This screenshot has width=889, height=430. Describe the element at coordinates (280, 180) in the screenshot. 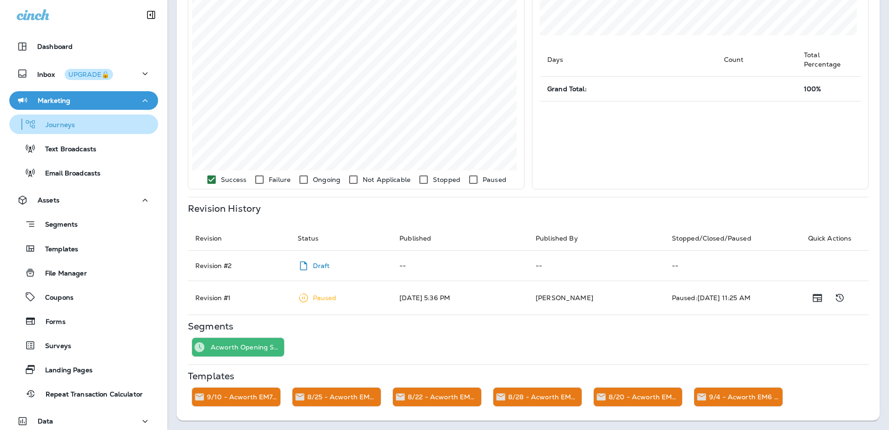

I see `p: Failure` at that location.